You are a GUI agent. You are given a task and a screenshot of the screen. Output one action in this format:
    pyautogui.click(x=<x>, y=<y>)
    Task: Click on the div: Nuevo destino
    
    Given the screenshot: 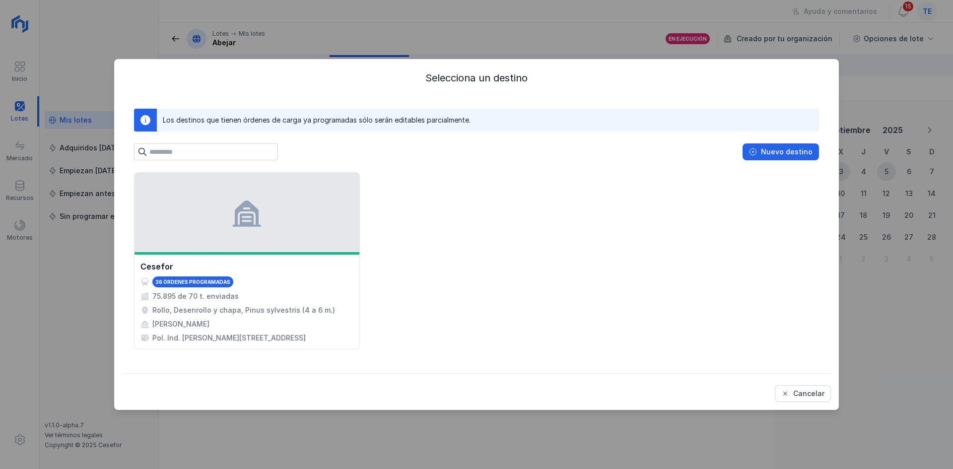 What is the action you would take?
    pyautogui.click(x=787, y=152)
    